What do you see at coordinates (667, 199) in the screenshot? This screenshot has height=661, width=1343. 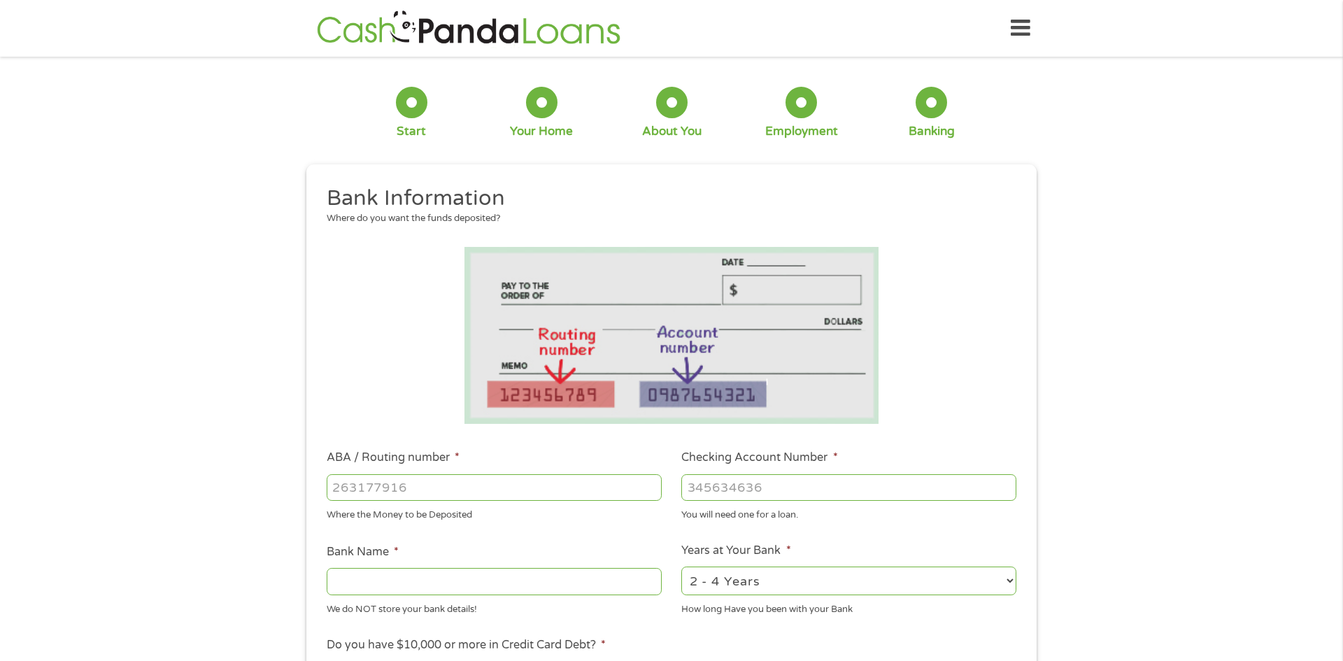 I see `h2: Bank Information` at bounding box center [667, 199].